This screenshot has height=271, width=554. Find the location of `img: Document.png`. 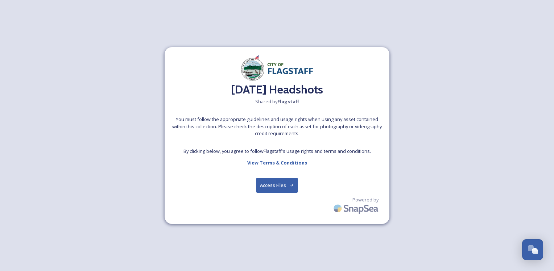

img: Document.png is located at coordinates (277, 68).